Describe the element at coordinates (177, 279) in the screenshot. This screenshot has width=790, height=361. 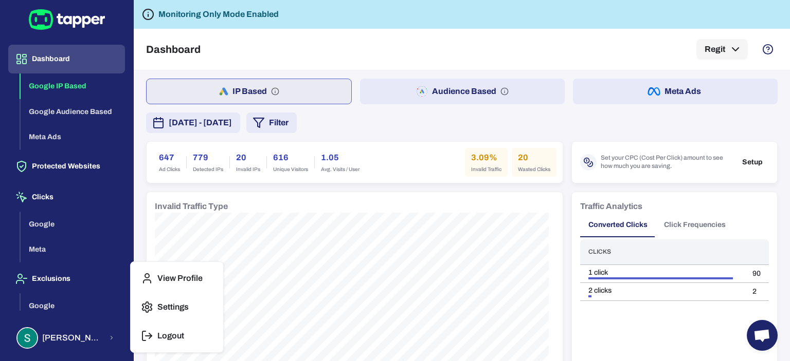
I see `button: View Profile` at that location.